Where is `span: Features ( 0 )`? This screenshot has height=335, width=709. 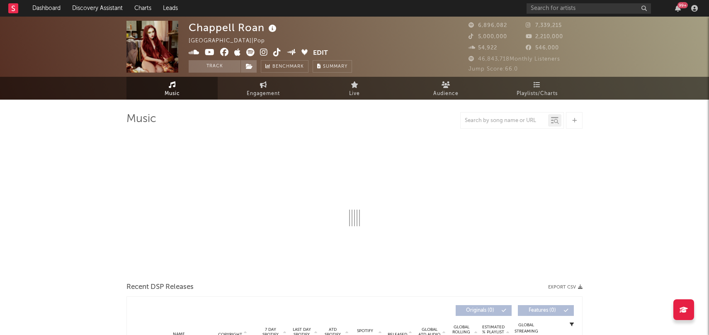
span: Features ( 0 ) is located at coordinates (542, 310).